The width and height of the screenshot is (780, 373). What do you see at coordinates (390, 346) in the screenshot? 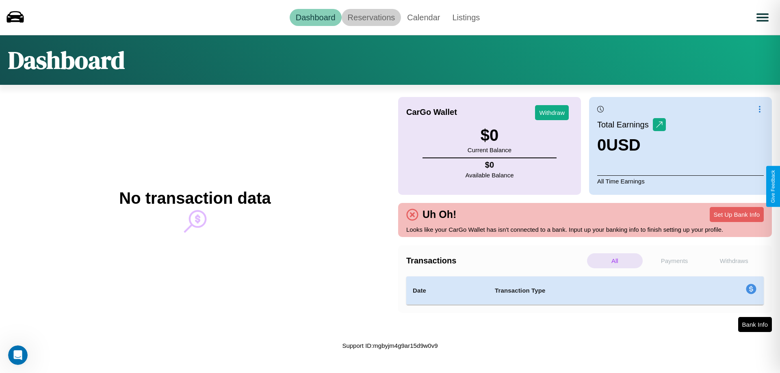
I see `p: Support ID: mgbyjm4g9ar15d9w0v9` at bounding box center [390, 346].